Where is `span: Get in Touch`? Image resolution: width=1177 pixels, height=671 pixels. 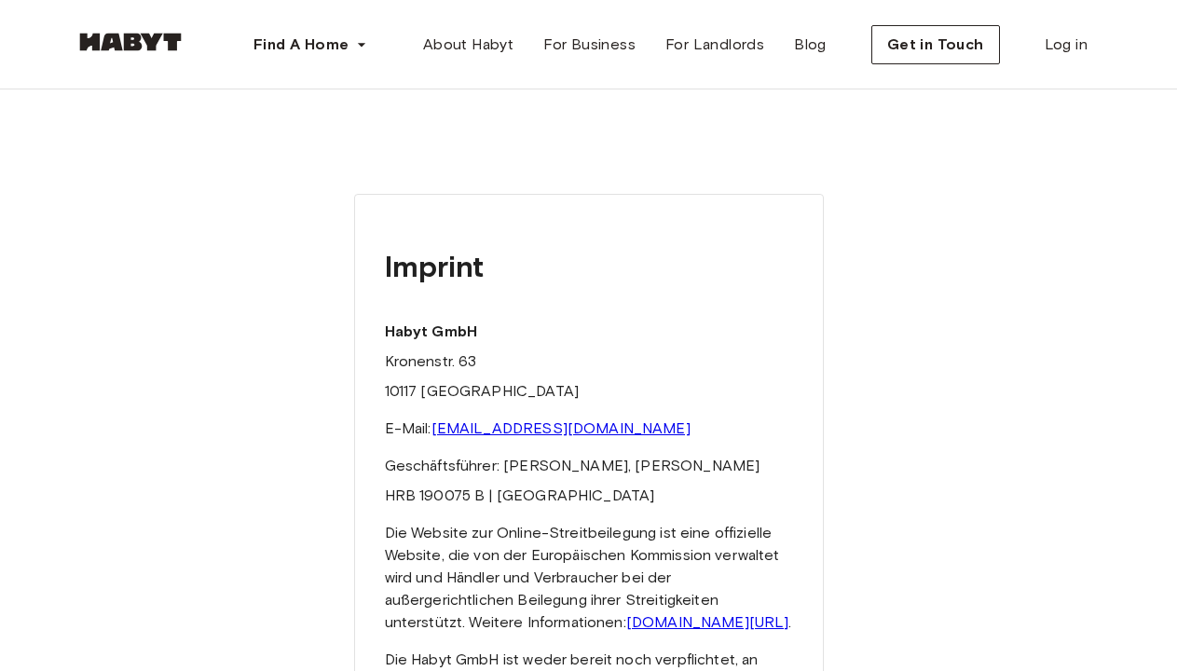
span: Get in Touch is located at coordinates (936, 45).